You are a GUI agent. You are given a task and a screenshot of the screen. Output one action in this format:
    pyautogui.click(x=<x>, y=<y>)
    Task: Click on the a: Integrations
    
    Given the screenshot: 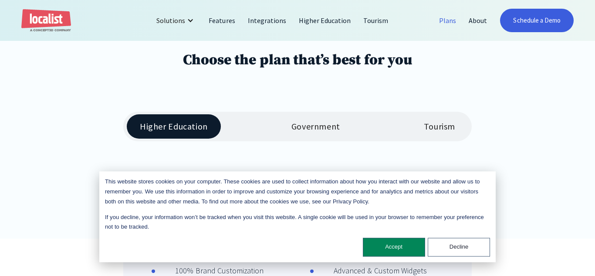 What is the action you would take?
    pyautogui.click(x=267, y=20)
    